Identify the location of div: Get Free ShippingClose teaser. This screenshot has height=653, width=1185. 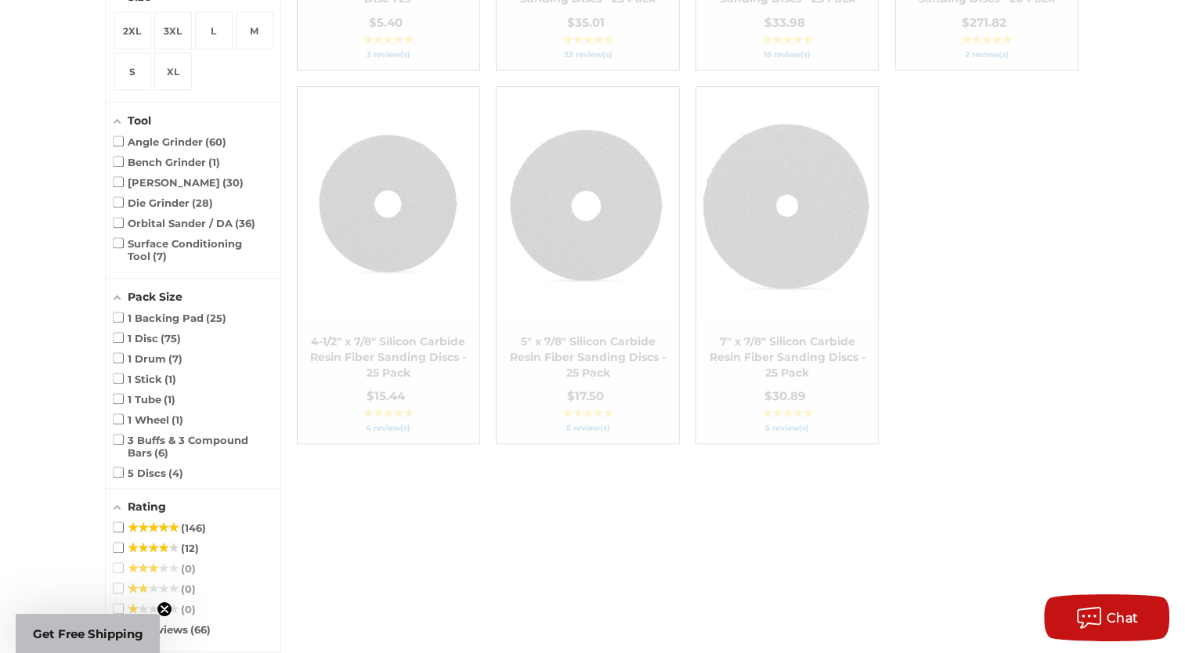
(88, 634).